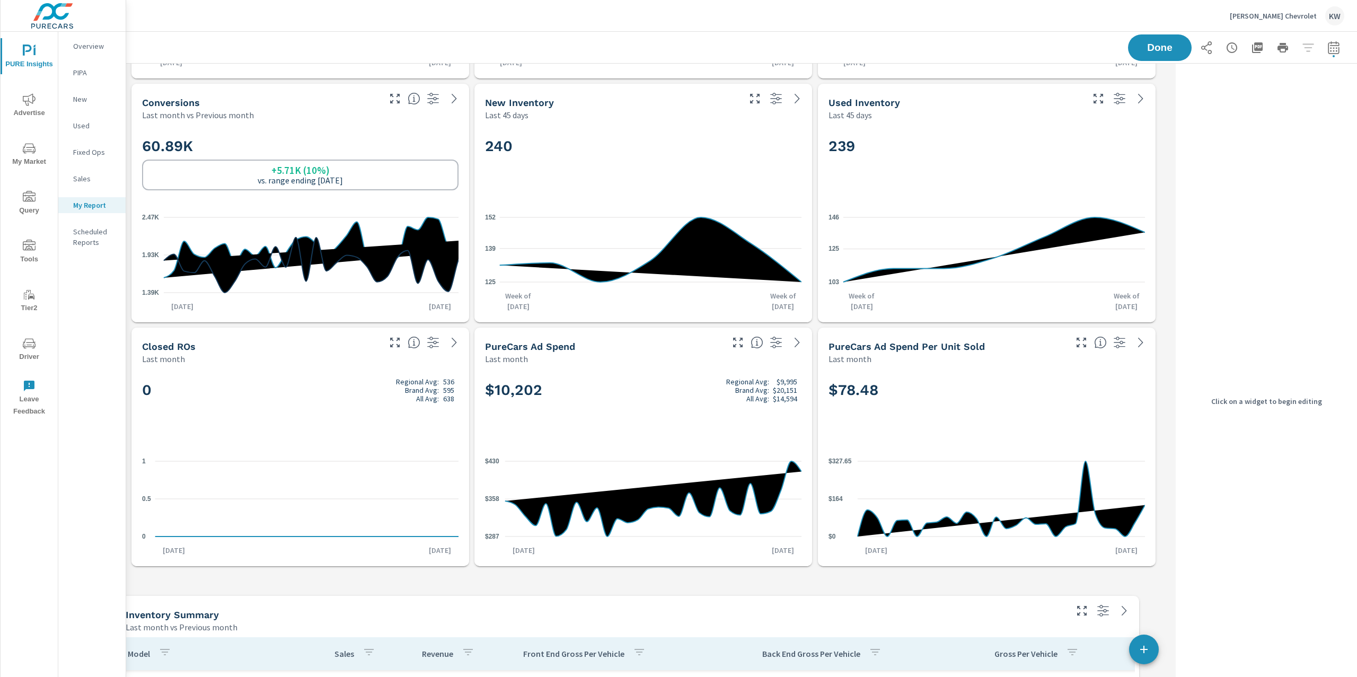 The width and height of the screenshot is (1357, 677). I want to click on p: My Report, so click(95, 205).